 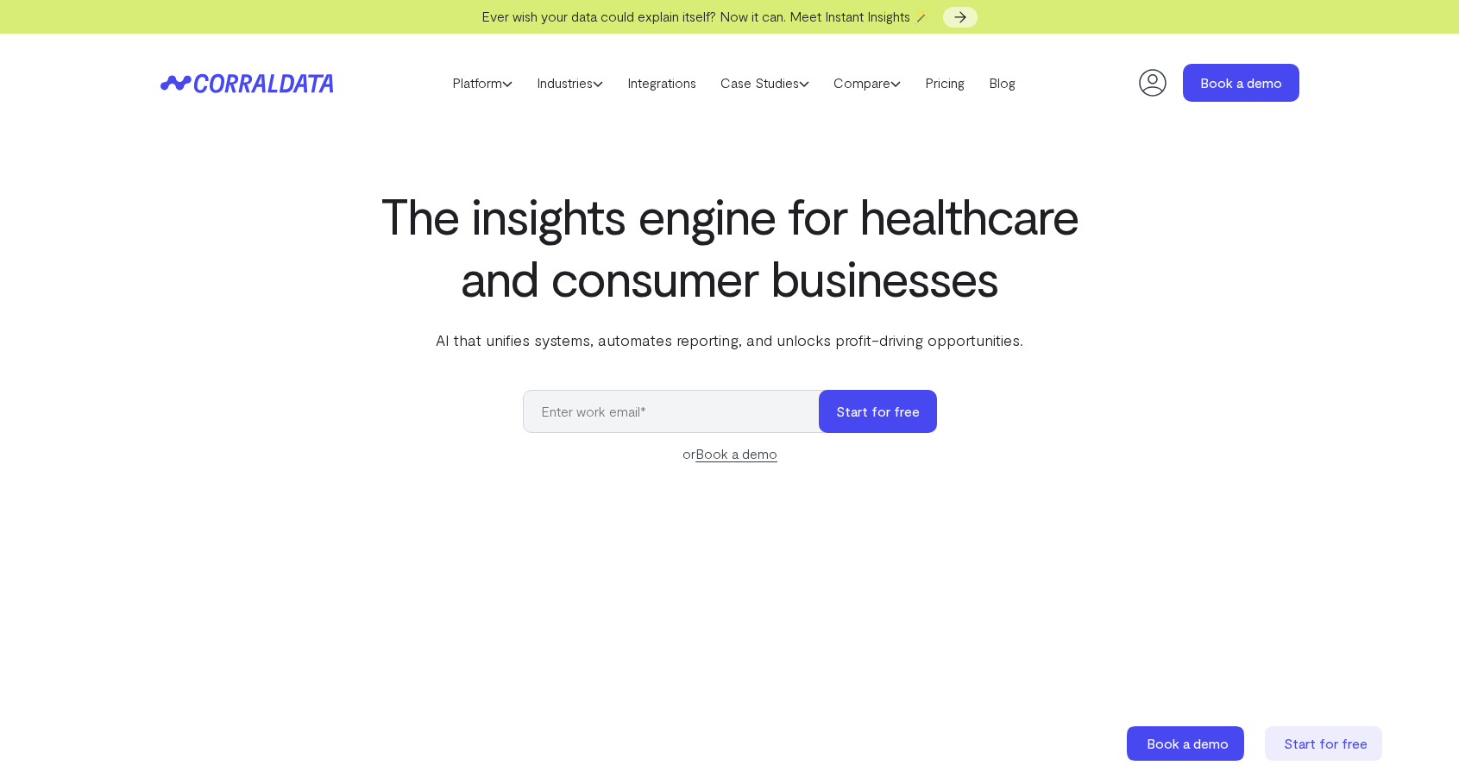 What do you see at coordinates (1187, 743) in the screenshot?
I see `span: Book a demo` at bounding box center [1187, 743].